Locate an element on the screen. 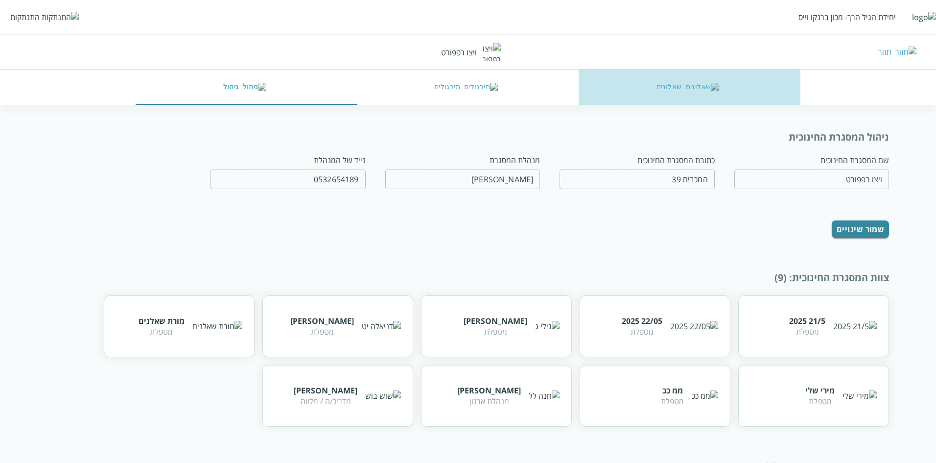  img: חזור is located at coordinates (906, 52).